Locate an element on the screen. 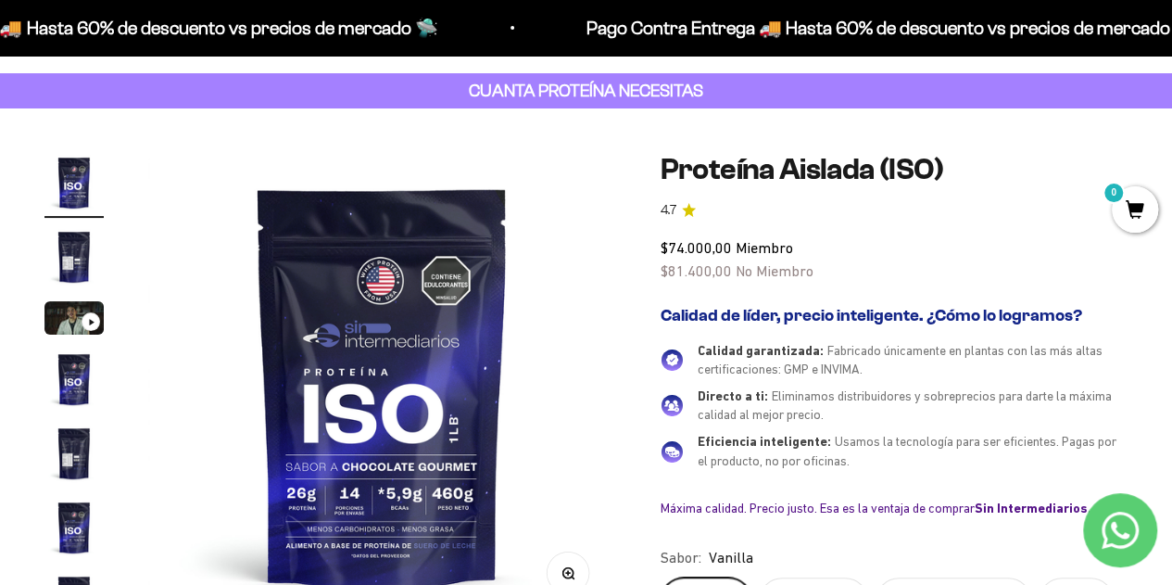 Image resolution: width=1172 pixels, height=585 pixels. a: 0 is located at coordinates (1135, 211).